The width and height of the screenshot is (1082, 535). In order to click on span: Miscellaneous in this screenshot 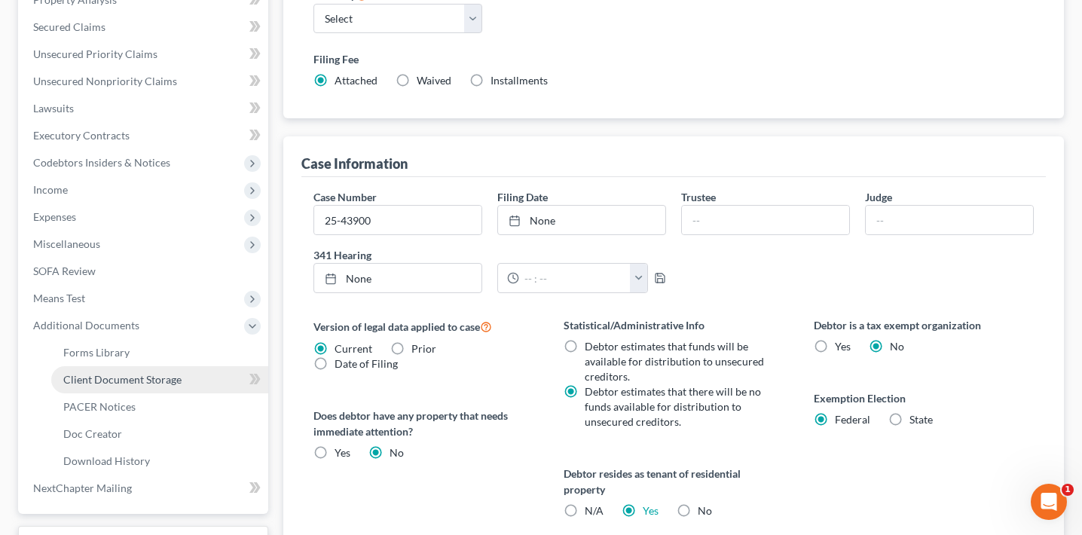, I will do `click(66, 243)`.